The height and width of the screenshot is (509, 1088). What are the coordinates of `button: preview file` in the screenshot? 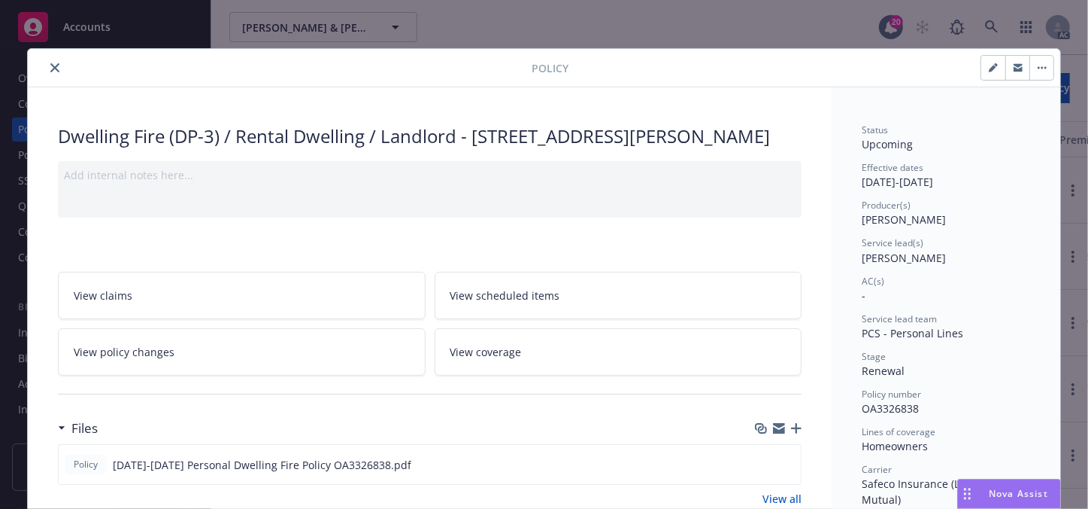 It's located at (788, 464).